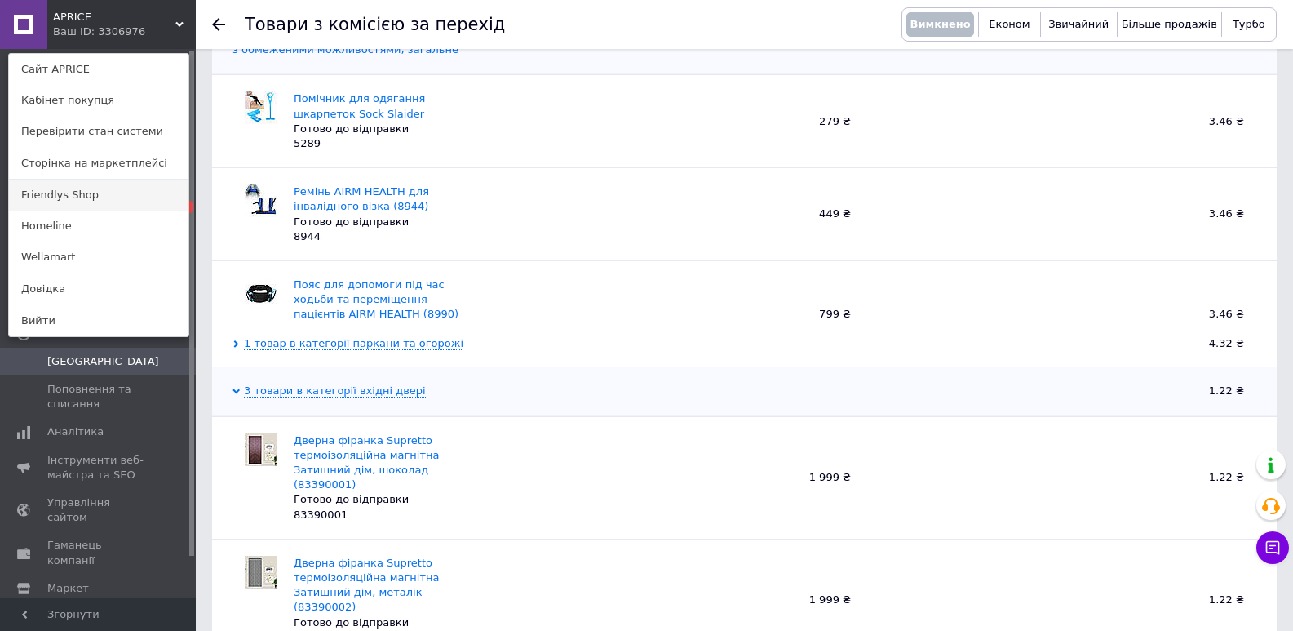 Image resolution: width=1293 pixels, height=631 pixels. What do you see at coordinates (99, 552) in the screenshot?
I see `span: Гаманець компанії` at bounding box center [99, 552].